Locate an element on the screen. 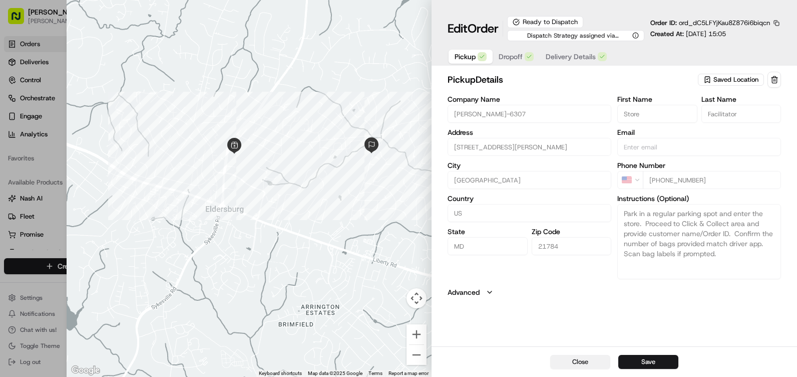  label: Phone Number is located at coordinates (699, 165).